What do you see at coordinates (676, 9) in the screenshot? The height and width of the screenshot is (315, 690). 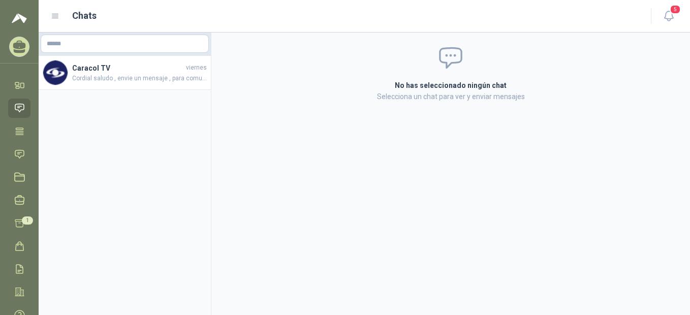 I see `span: 5` at bounding box center [676, 9].